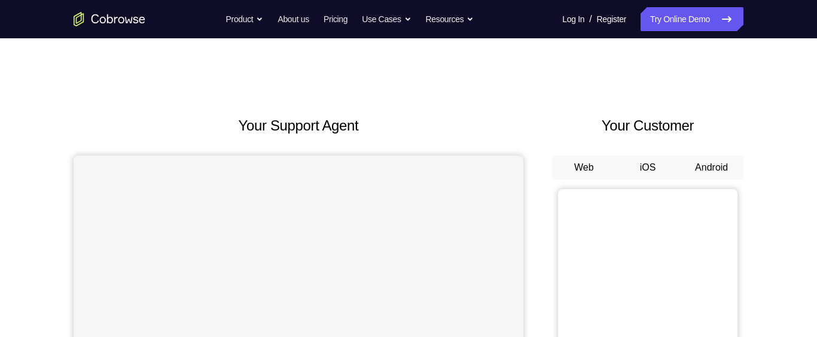  I want to click on a: Go to the home page, so click(109, 19).